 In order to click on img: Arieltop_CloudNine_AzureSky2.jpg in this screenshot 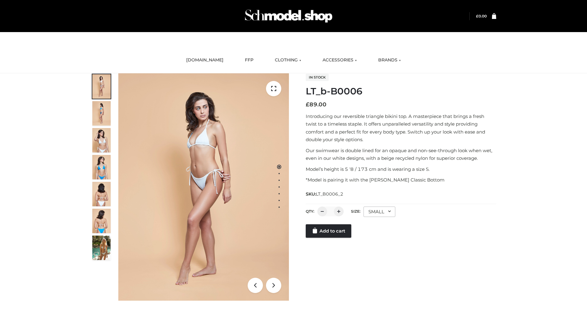, I will do `click(101, 248)`.